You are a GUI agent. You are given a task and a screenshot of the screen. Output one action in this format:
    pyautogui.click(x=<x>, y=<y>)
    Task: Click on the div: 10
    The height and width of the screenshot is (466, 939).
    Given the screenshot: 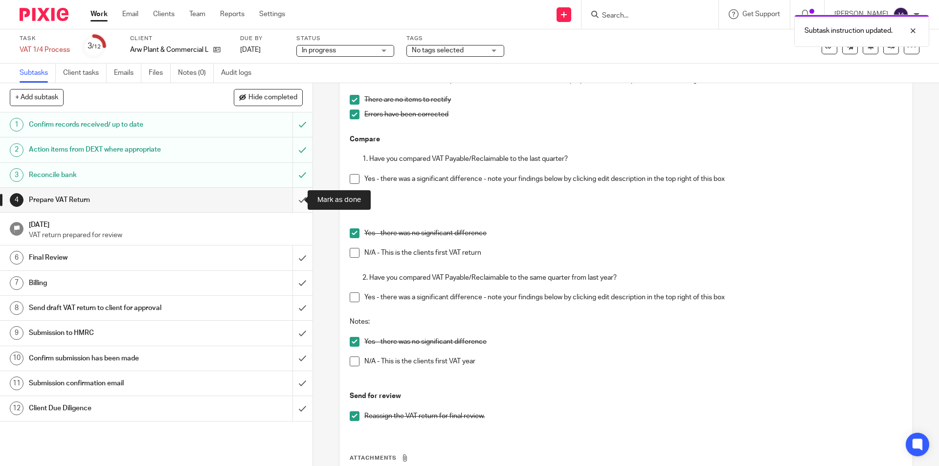 What is the action you would take?
    pyautogui.click(x=17, y=359)
    